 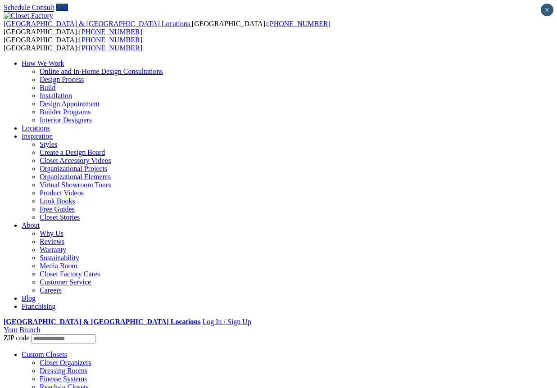 What do you see at coordinates (39, 306) in the screenshot?
I see `a: Franchising` at bounding box center [39, 306].